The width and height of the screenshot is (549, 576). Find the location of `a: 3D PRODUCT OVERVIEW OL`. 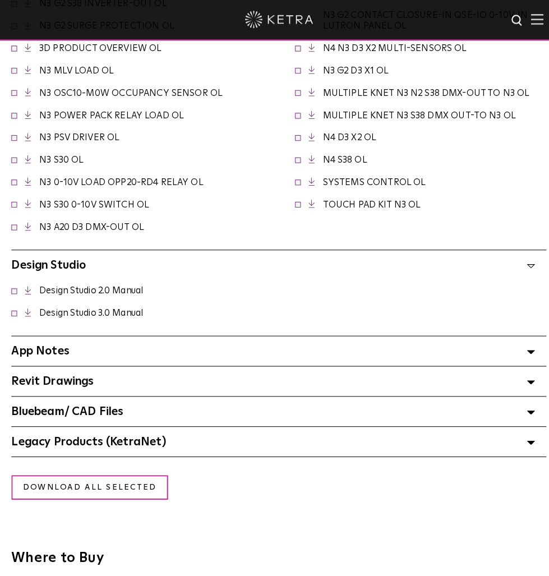

a: 3D PRODUCT OVERVIEW OL is located at coordinates (99, 48).